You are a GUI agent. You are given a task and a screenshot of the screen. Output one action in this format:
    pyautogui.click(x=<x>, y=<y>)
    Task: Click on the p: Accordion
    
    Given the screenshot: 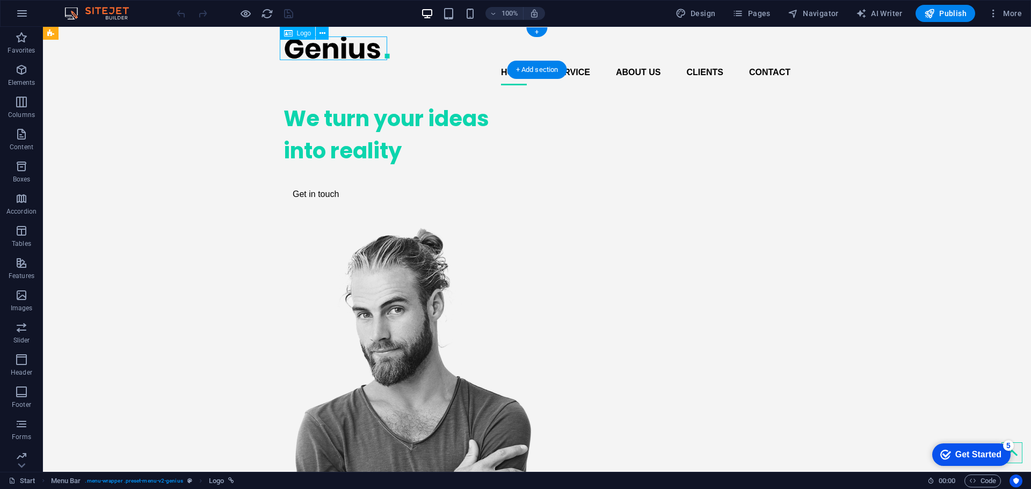 What is the action you would take?
    pyautogui.click(x=21, y=211)
    